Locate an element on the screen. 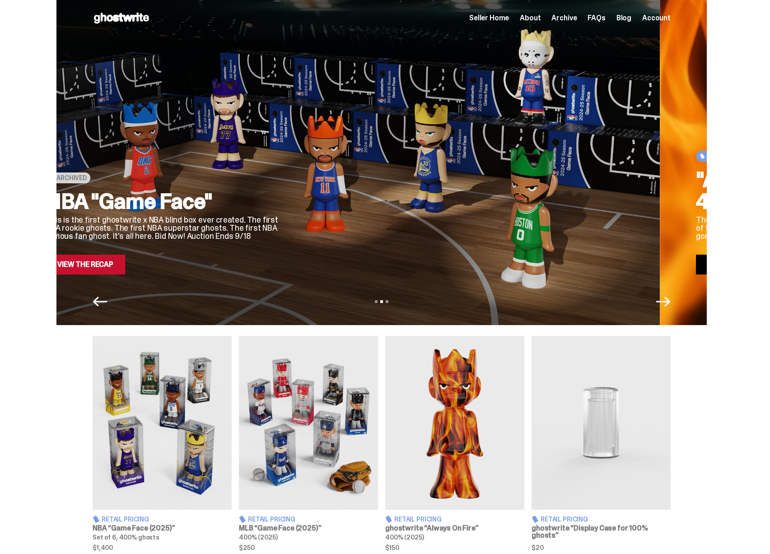 This screenshot has width=770, height=554. span: Archived is located at coordinates (71, 178).